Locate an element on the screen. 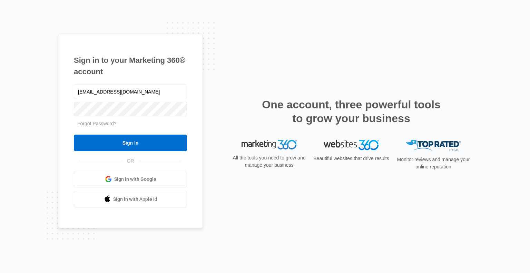 This screenshot has height=273, width=530. p: Beautiful websites that drive results is located at coordinates (351, 158).